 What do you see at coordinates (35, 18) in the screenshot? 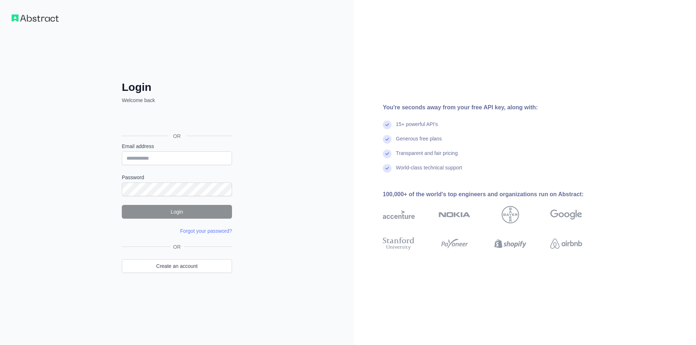
I see `img: Workflow` at bounding box center [35, 18].